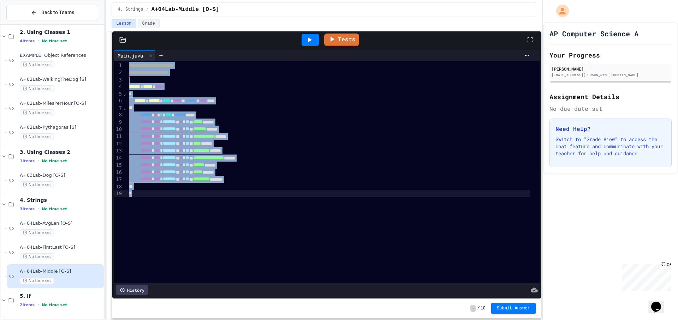 This screenshot has height=320, width=678. Describe the element at coordinates (149, 24) in the screenshot. I see `button: Grade` at that location.